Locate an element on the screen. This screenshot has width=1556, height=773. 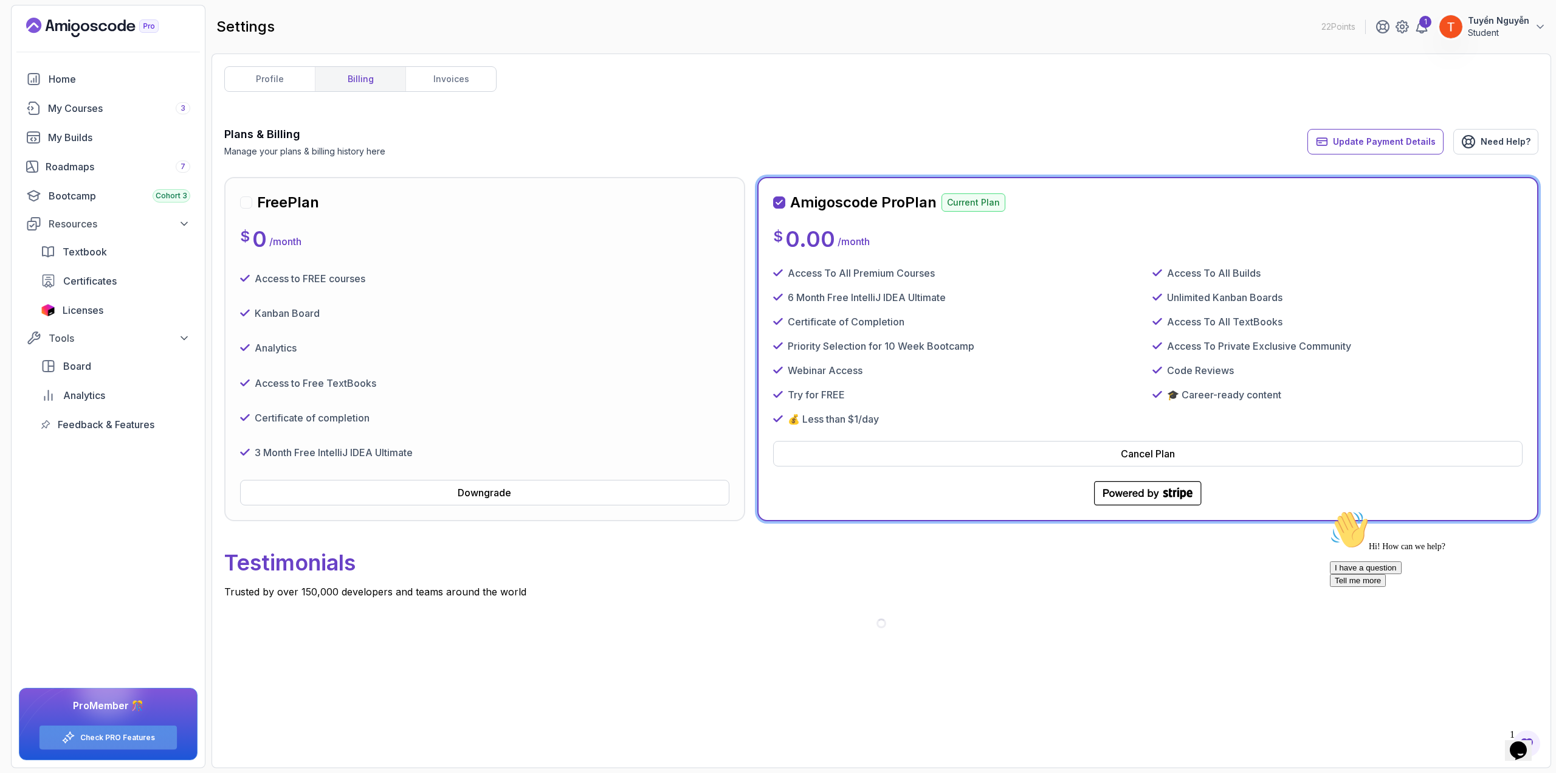
button: Tools is located at coordinates (108, 338).